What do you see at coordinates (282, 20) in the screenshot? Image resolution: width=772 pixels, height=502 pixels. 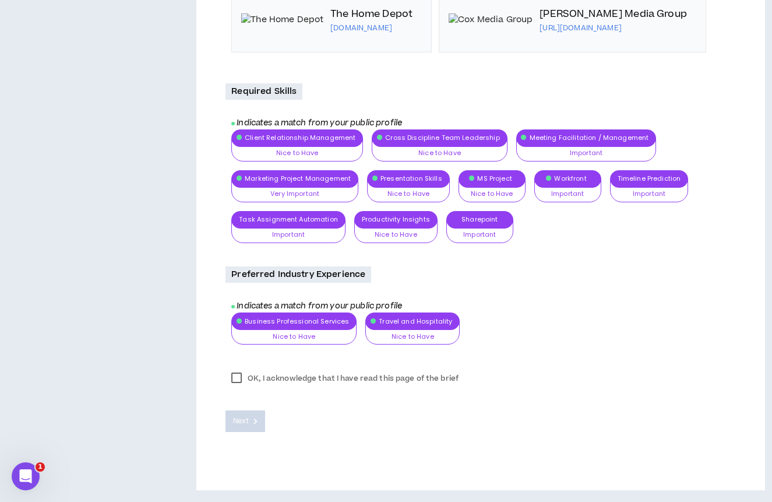 I see `img: The Home Depot` at bounding box center [282, 20].